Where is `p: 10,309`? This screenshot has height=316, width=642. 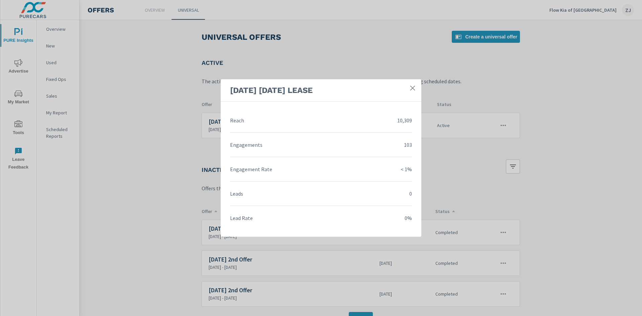 p: 10,309 is located at coordinates (405, 120).